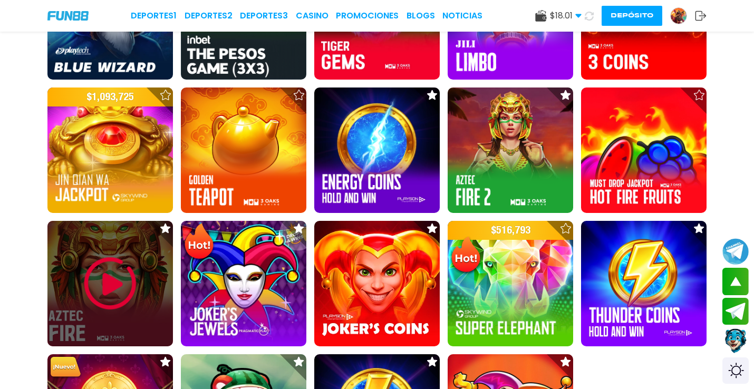  What do you see at coordinates (312, 16) in the screenshot?
I see `a: CASINO` at bounding box center [312, 16].